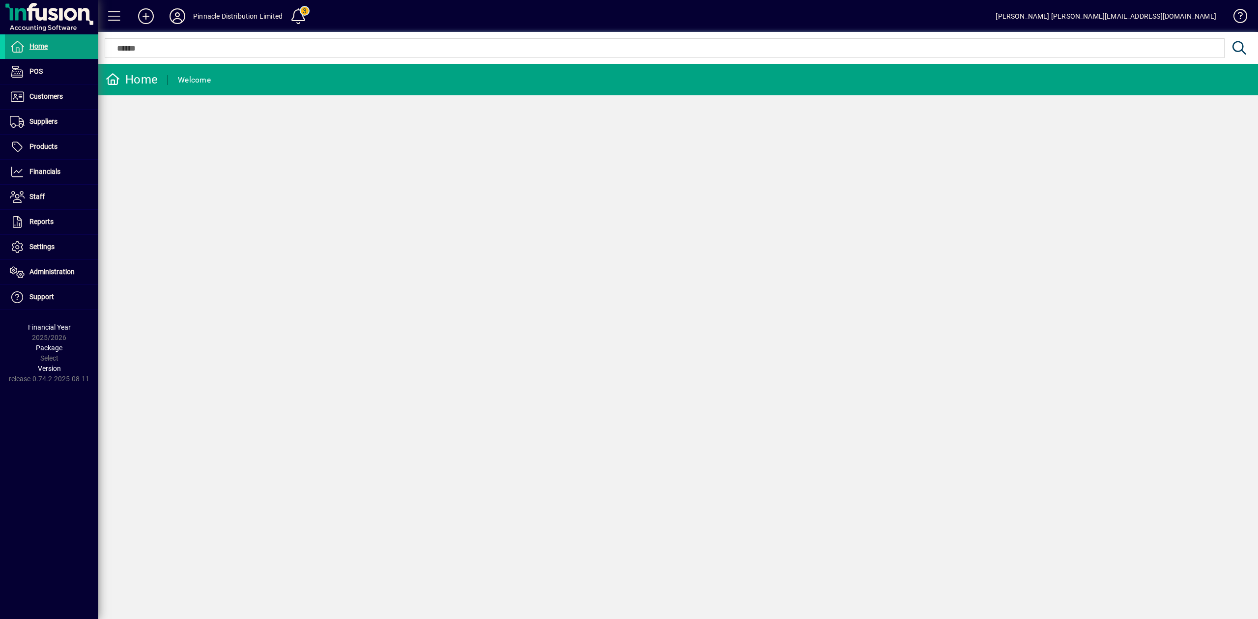 Image resolution: width=1258 pixels, height=619 pixels. I want to click on div: Welcome, so click(194, 80).